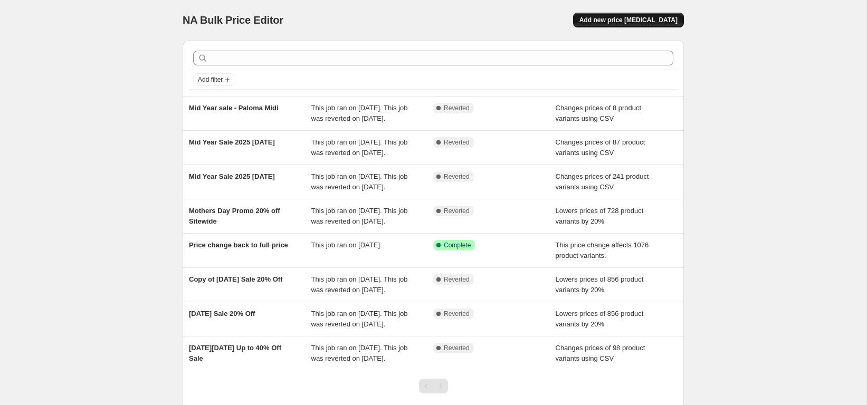 This screenshot has width=867, height=405. I want to click on span: Changes prices of 87 product variants using CSV, so click(600, 147).